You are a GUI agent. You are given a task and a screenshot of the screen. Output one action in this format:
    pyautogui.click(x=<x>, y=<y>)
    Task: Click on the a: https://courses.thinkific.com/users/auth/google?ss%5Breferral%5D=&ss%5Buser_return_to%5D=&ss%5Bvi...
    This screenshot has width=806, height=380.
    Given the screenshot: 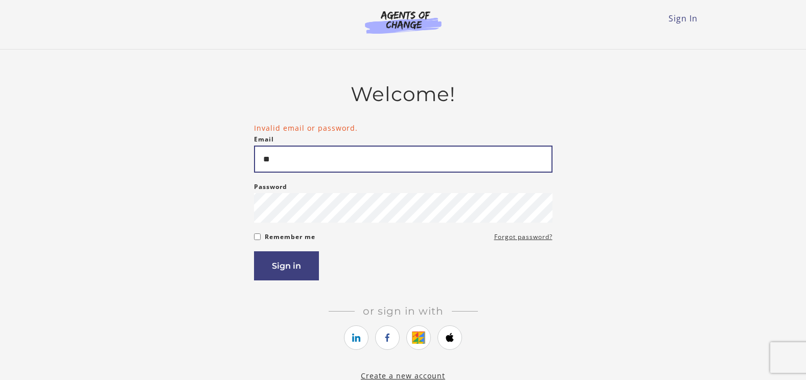 What is the action you would take?
    pyautogui.click(x=419, y=338)
    